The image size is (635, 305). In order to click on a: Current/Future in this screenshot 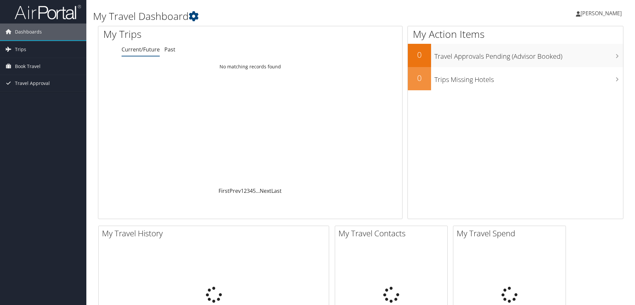, I will do `click(141, 49)`.